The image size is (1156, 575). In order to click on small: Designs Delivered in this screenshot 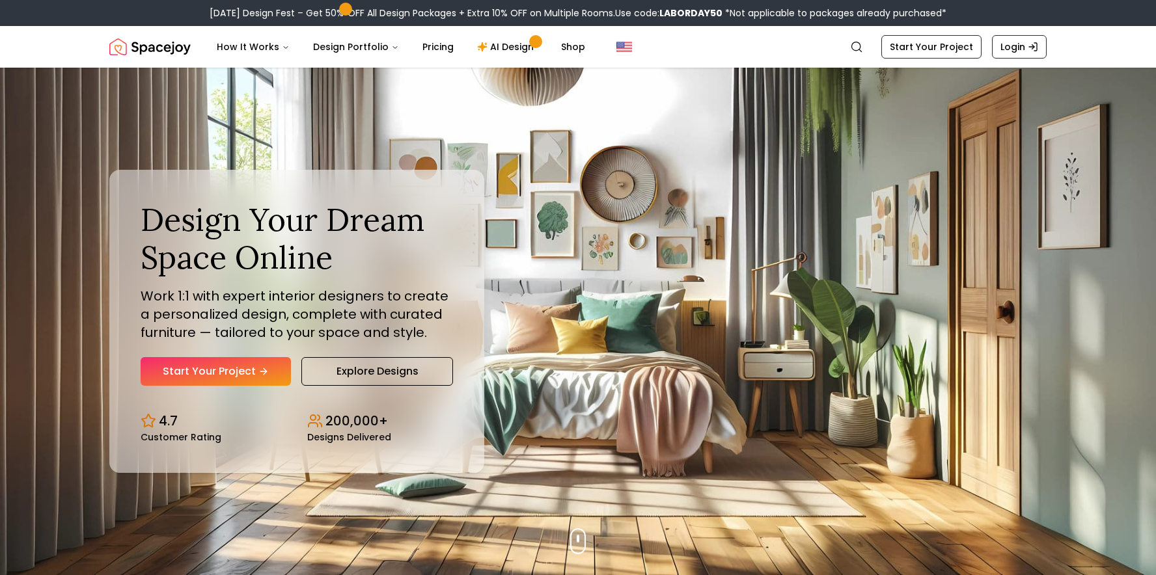, I will do `click(349, 437)`.